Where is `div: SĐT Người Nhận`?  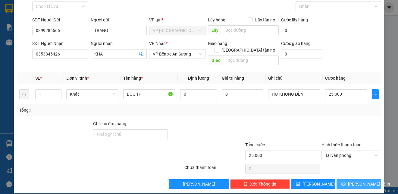
div: SĐT Người Nhận is located at coordinates (60, 43).